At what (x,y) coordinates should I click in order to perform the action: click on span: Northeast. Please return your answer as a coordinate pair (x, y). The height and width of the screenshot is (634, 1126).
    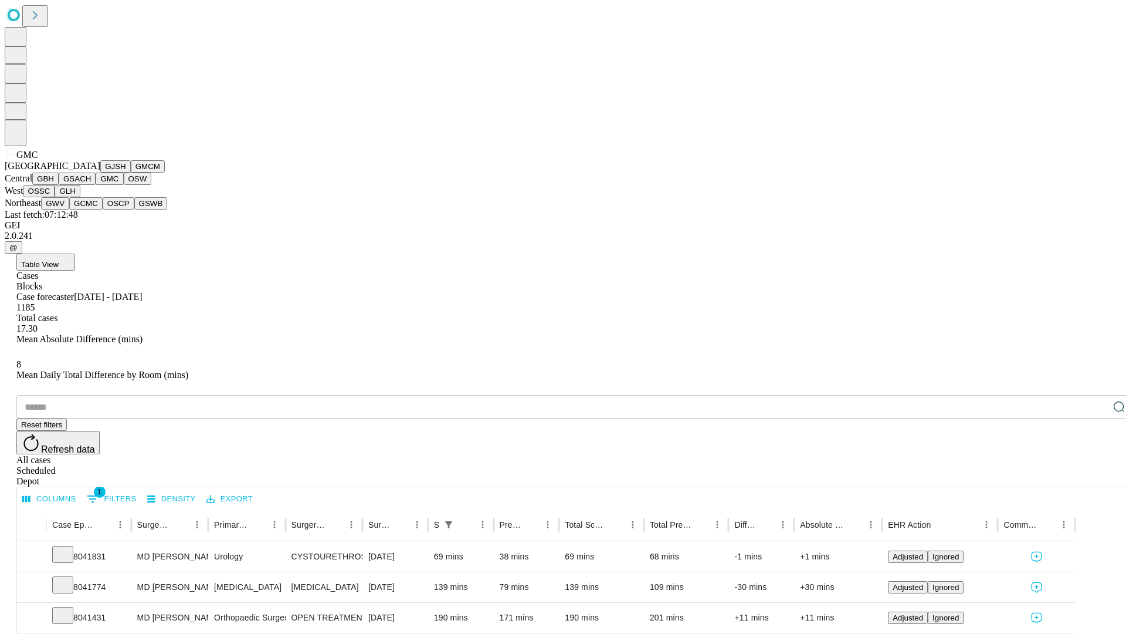
    Looking at the image, I should click on (23, 202).